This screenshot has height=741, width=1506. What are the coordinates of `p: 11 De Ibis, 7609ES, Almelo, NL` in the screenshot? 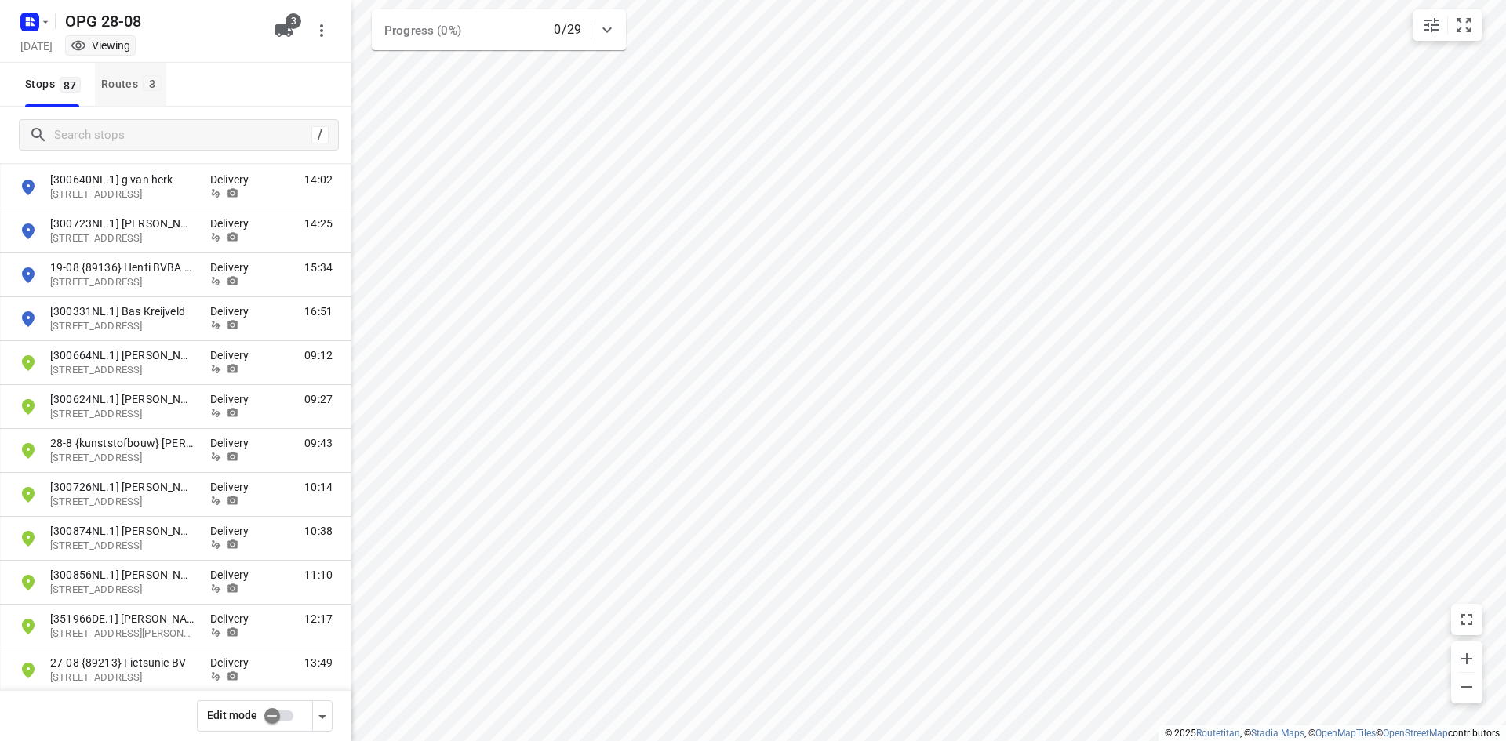 It's located at (122, 458).